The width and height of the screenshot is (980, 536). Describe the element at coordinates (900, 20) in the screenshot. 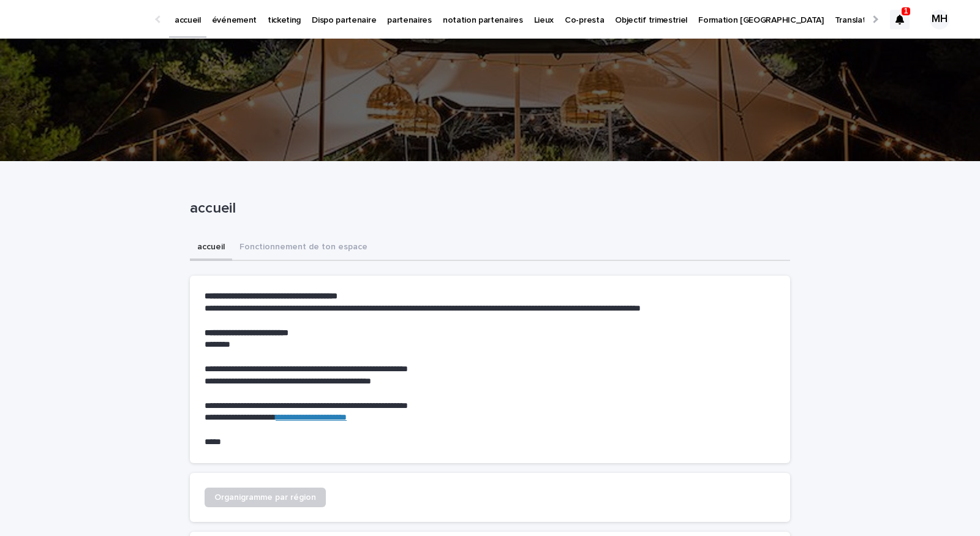

I see `div: 1` at that location.